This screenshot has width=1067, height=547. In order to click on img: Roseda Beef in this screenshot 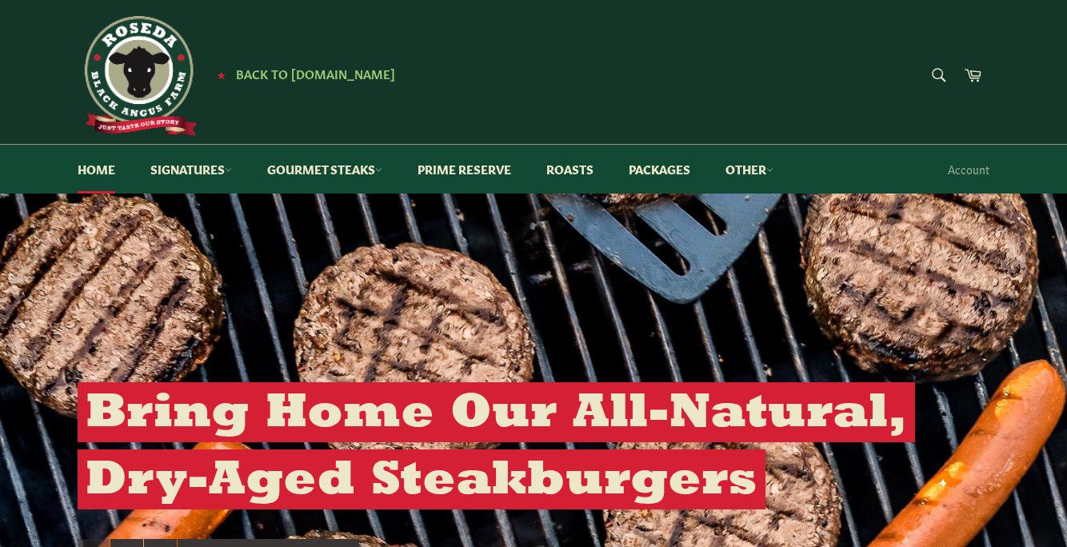, I will do `click(138, 76)`.